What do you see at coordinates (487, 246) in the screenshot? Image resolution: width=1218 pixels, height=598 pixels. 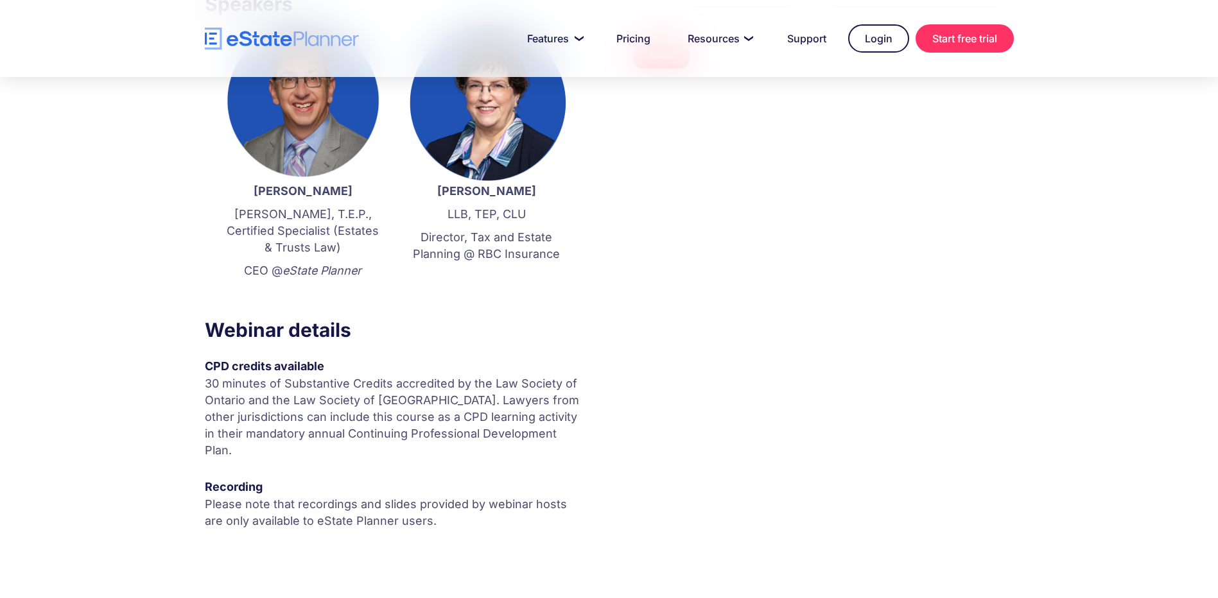 I see `p: Director, Tax and Estate Planning @ RBC Insurance` at bounding box center [487, 246].